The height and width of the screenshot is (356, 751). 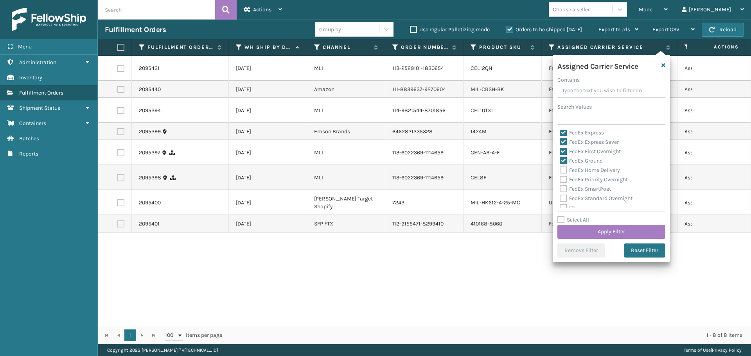 What do you see at coordinates (150, 90) in the screenshot?
I see `a: 2095440` at bounding box center [150, 90].